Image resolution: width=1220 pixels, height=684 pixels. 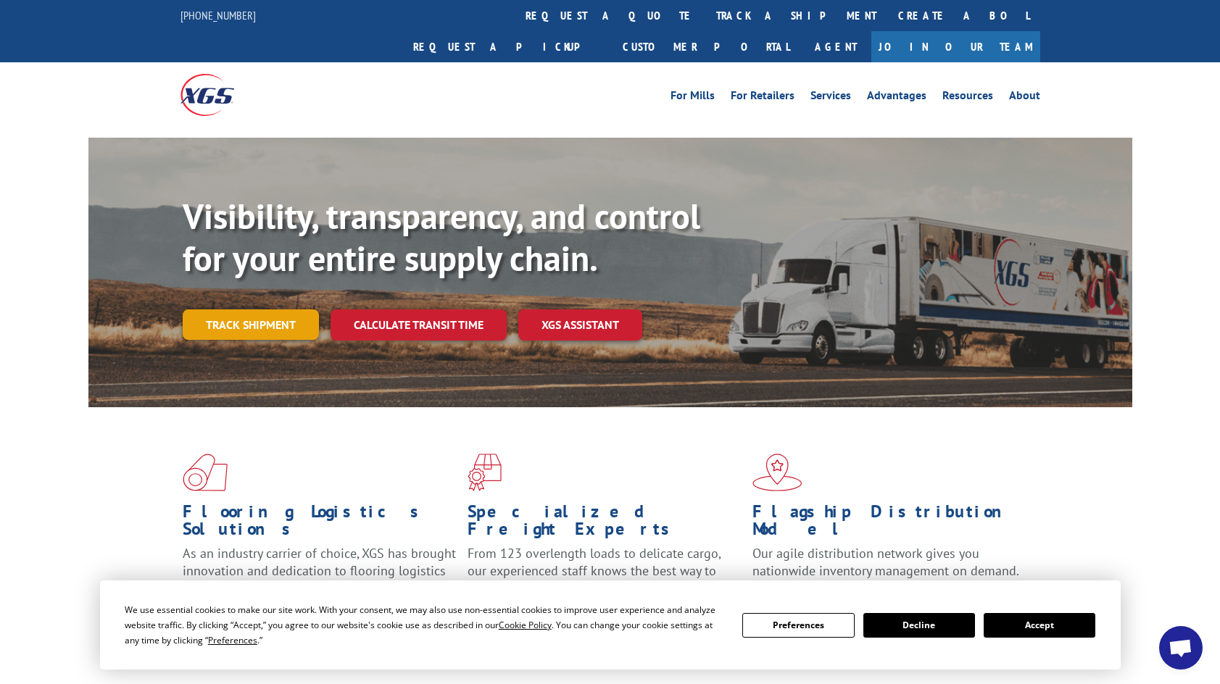 What do you see at coordinates (1024, 98) in the screenshot?
I see `a: About` at bounding box center [1024, 98].